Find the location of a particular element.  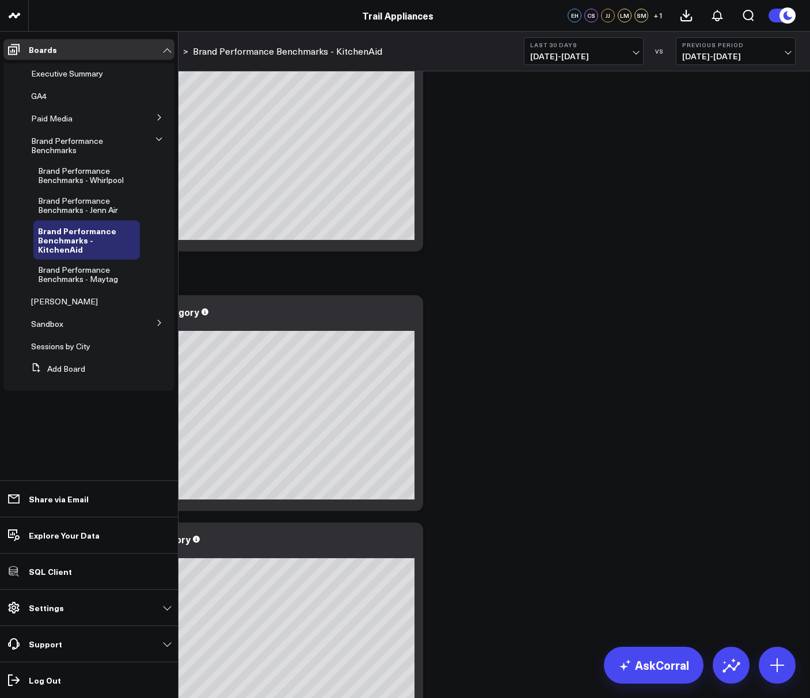

p: Explore Your Data is located at coordinates (64, 535).